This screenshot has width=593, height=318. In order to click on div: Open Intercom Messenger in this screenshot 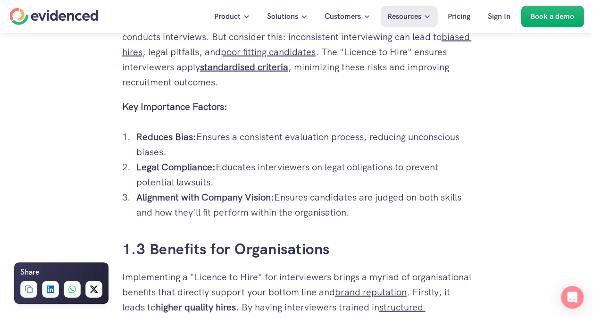, I will do `click(572, 297)`.